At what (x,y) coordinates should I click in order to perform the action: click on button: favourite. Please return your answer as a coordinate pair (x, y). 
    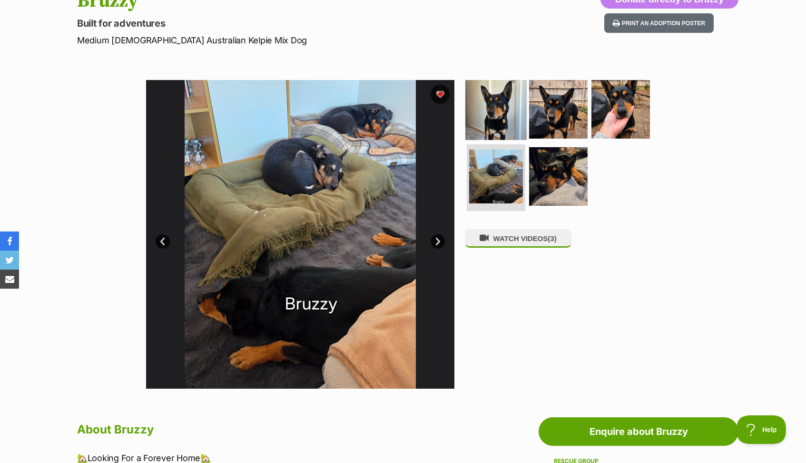
    Looking at the image, I should click on (440, 94).